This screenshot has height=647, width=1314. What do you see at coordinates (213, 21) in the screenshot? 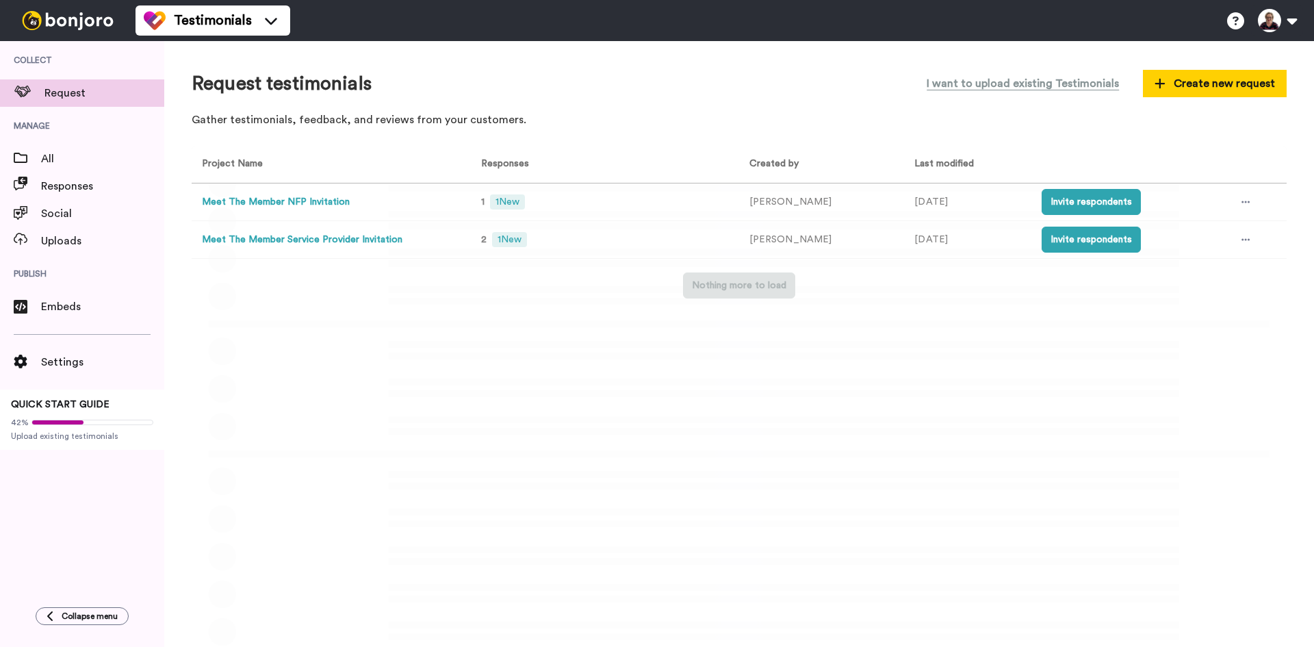
I see `span: Testimonials` at bounding box center [213, 21].